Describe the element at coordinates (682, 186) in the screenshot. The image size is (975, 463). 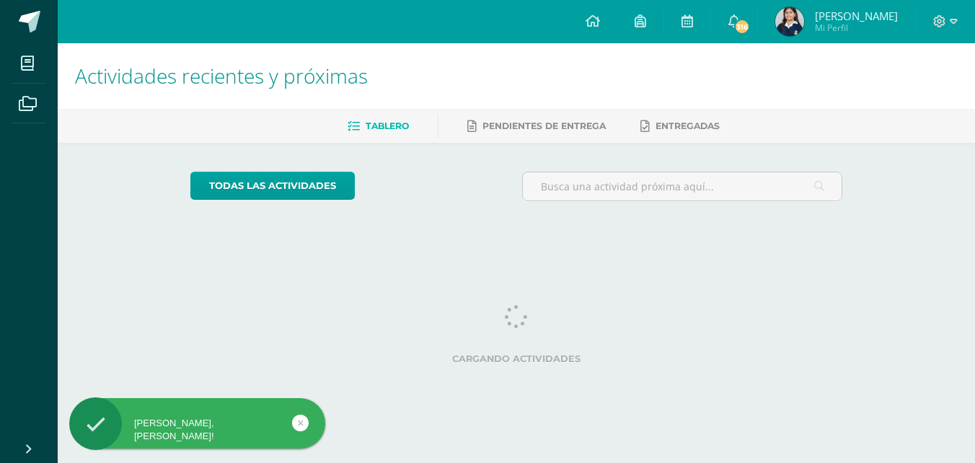
I see `input: Busca una actividad próxima aquí...` at that location.